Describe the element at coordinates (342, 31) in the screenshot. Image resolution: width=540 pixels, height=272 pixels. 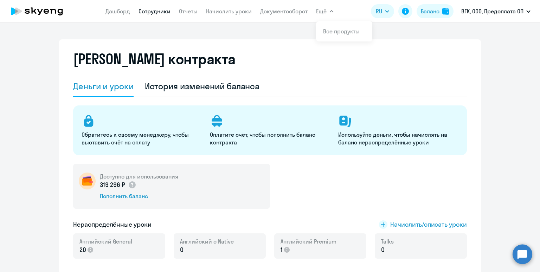
I see `a: Все продукты` at that location.